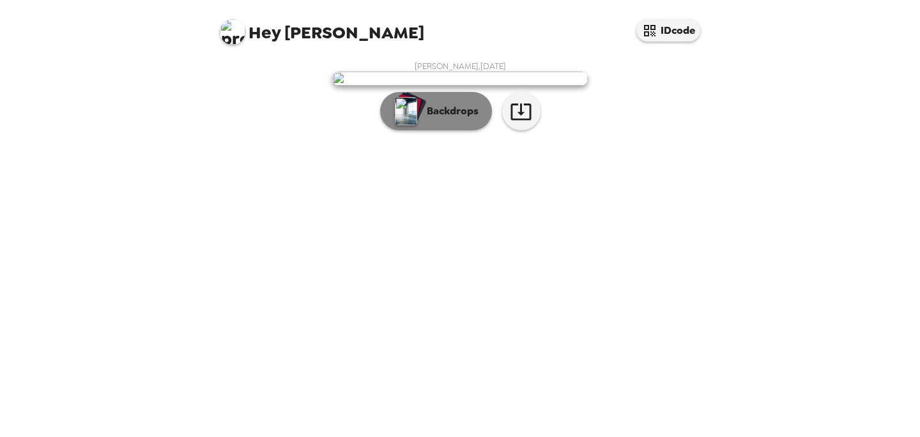  What do you see at coordinates (460, 79) in the screenshot?
I see `img: user` at bounding box center [460, 79].